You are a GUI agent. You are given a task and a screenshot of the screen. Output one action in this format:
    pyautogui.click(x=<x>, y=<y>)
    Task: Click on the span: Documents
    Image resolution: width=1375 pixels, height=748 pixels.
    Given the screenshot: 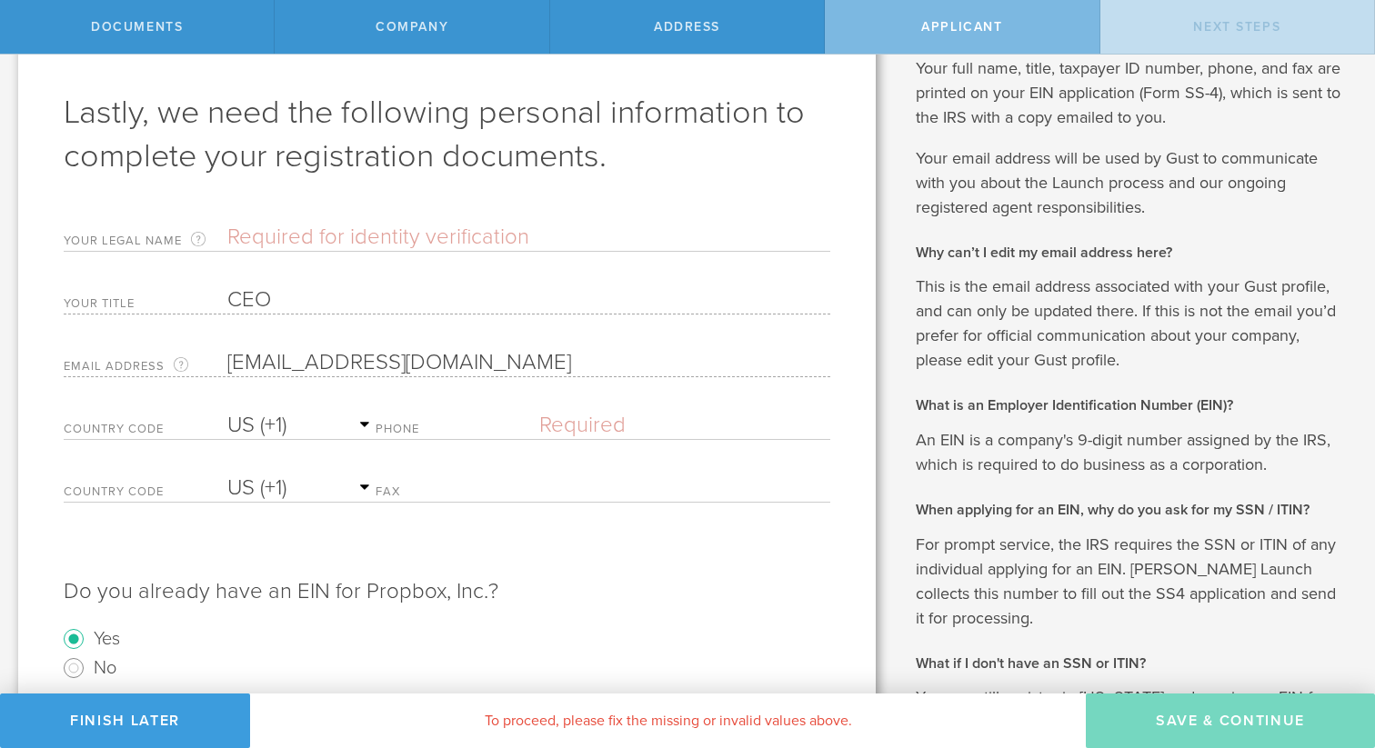 What is the action you would take?
    pyautogui.click(x=136, y=26)
    